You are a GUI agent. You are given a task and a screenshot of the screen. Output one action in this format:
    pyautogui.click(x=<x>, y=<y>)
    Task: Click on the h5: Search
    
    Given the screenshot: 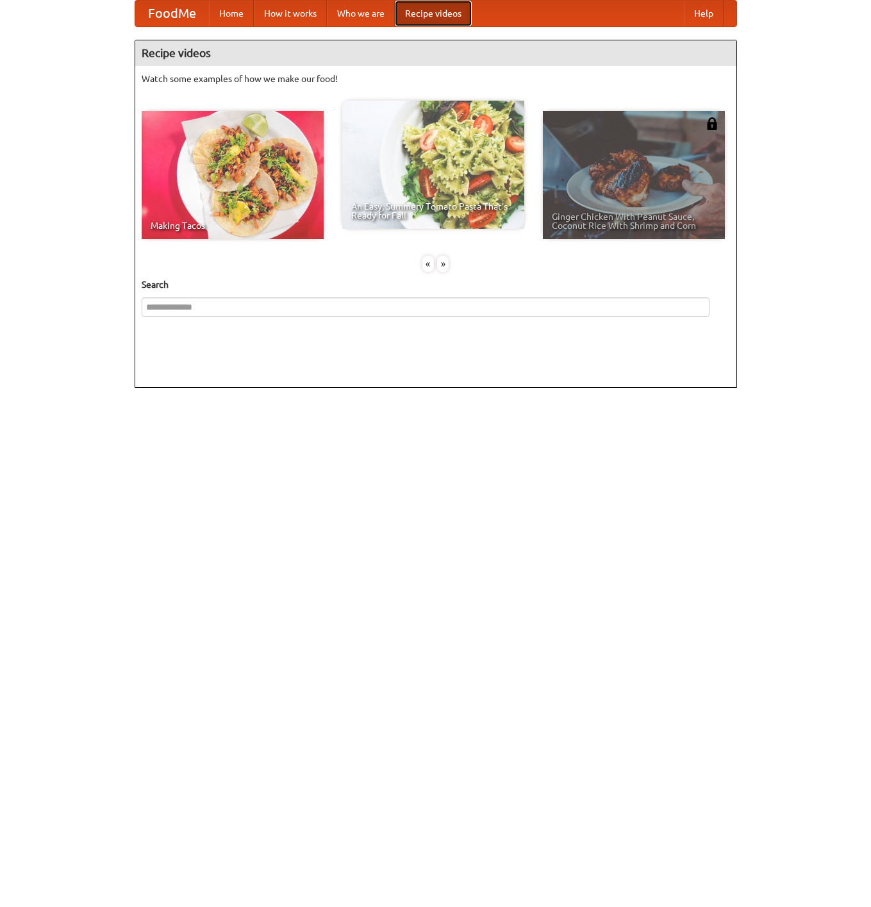 What is the action you would take?
    pyautogui.click(x=436, y=285)
    